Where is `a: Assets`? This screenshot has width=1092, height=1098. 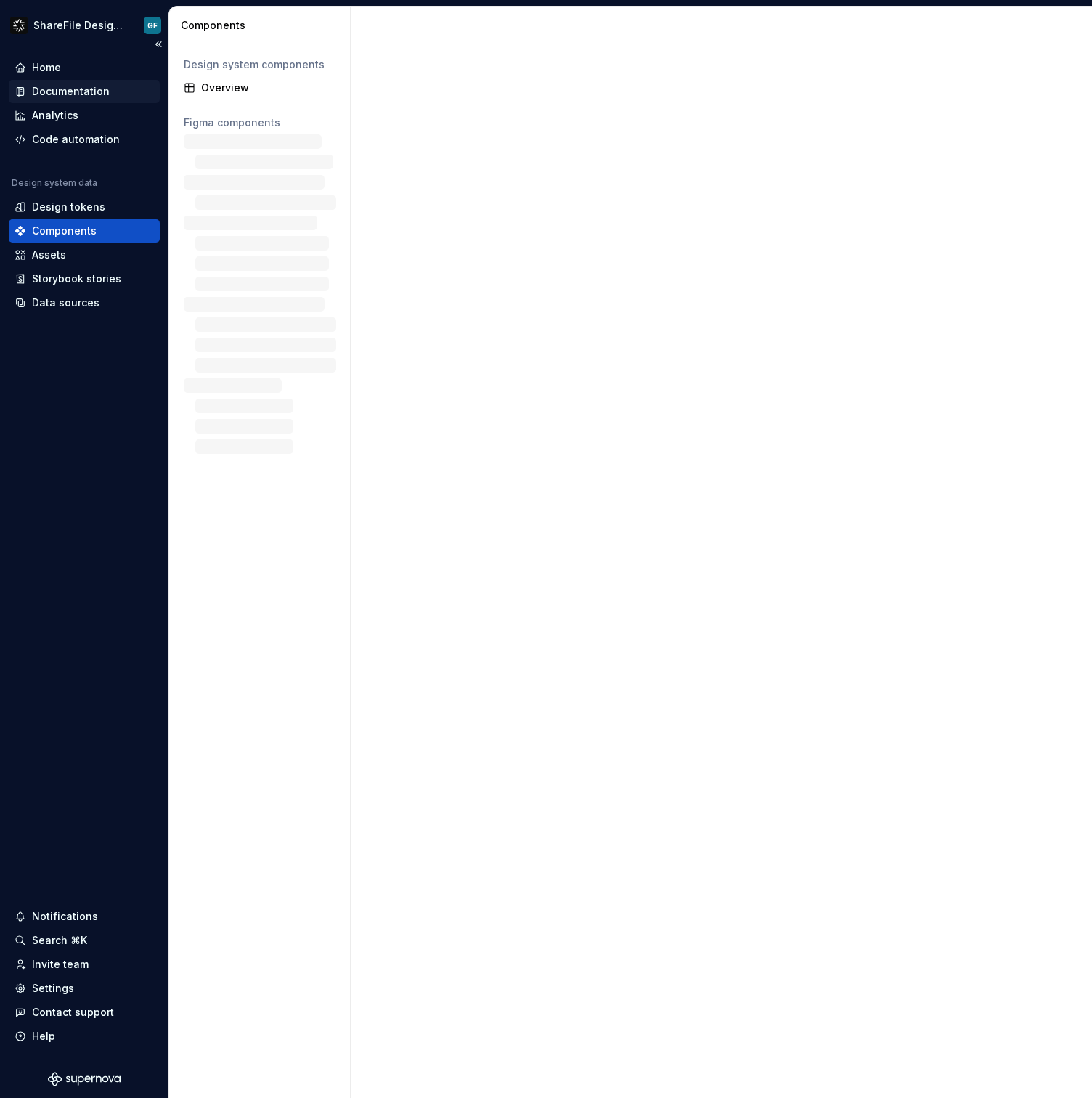
a: Assets is located at coordinates (84, 255).